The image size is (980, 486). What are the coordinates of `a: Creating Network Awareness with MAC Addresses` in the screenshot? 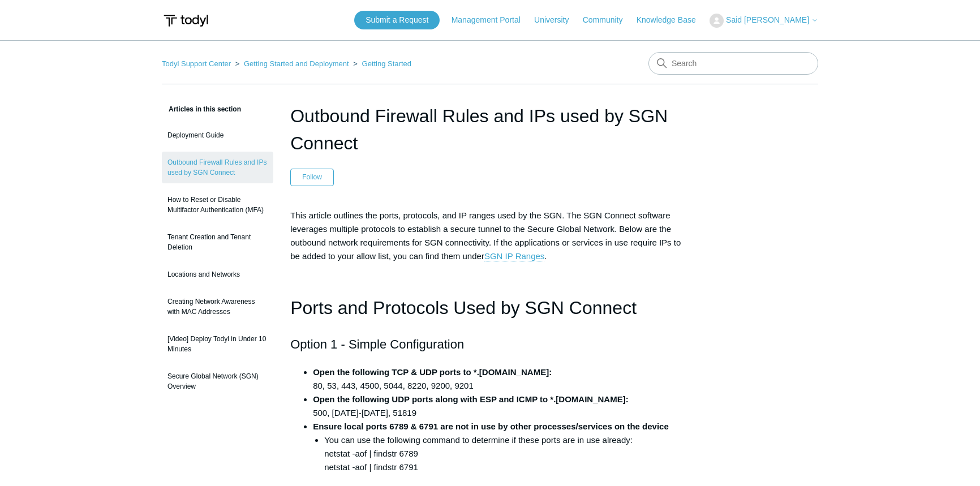 It's located at (217, 307).